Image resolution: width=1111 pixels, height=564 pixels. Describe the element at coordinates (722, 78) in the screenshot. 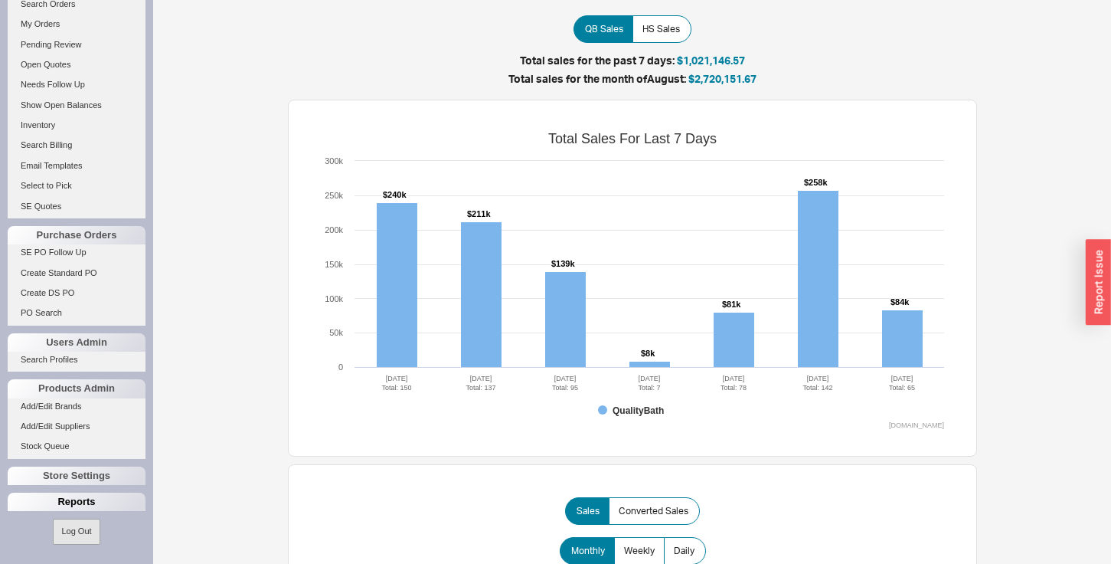

I see `span: $2,720,151.67` at that location.